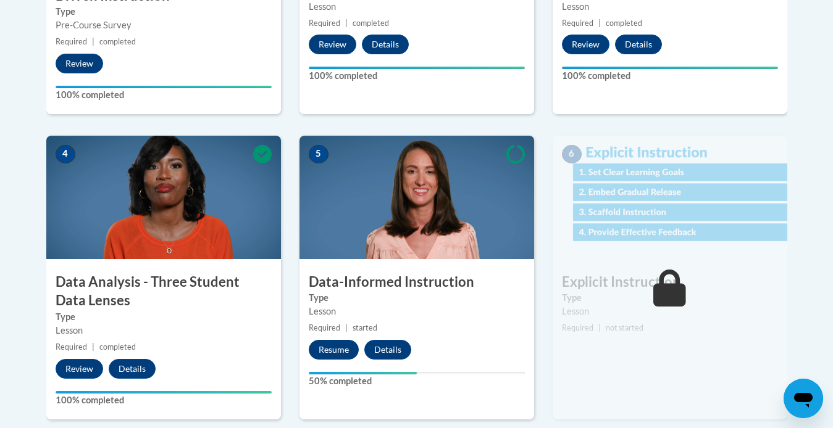 The height and width of the screenshot is (428, 833). Describe the element at coordinates (572, 154) in the screenshot. I see `span: 6` at that location.